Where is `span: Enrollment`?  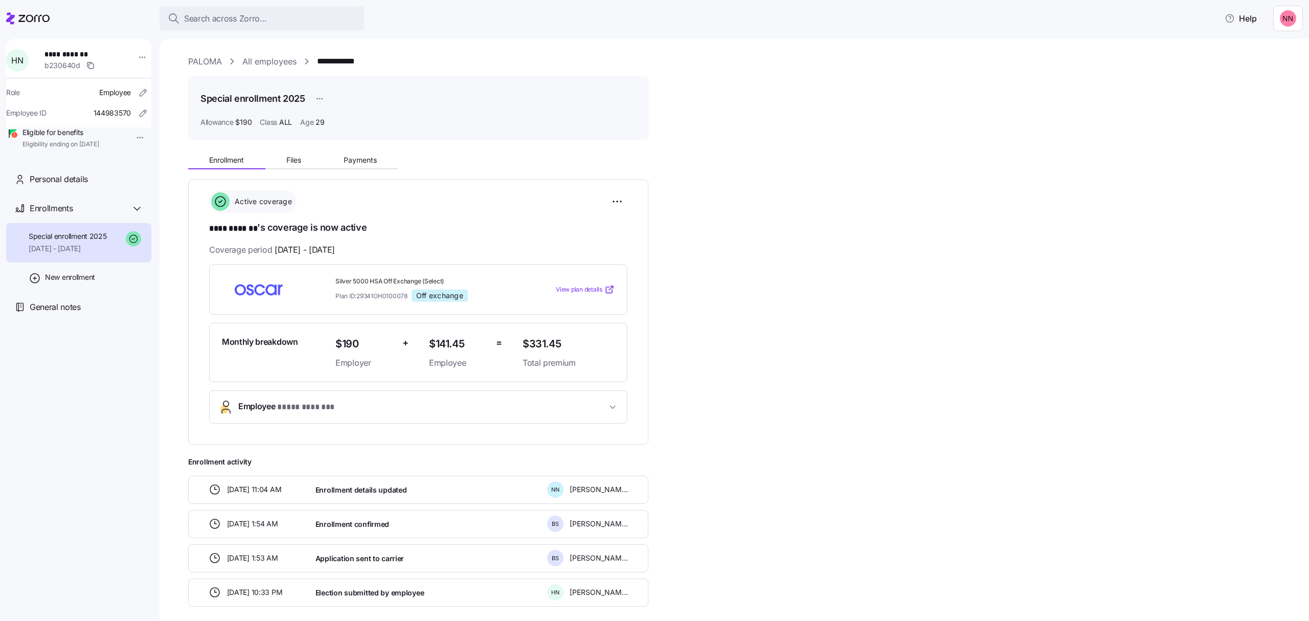
span: Enrollment is located at coordinates (227, 160).